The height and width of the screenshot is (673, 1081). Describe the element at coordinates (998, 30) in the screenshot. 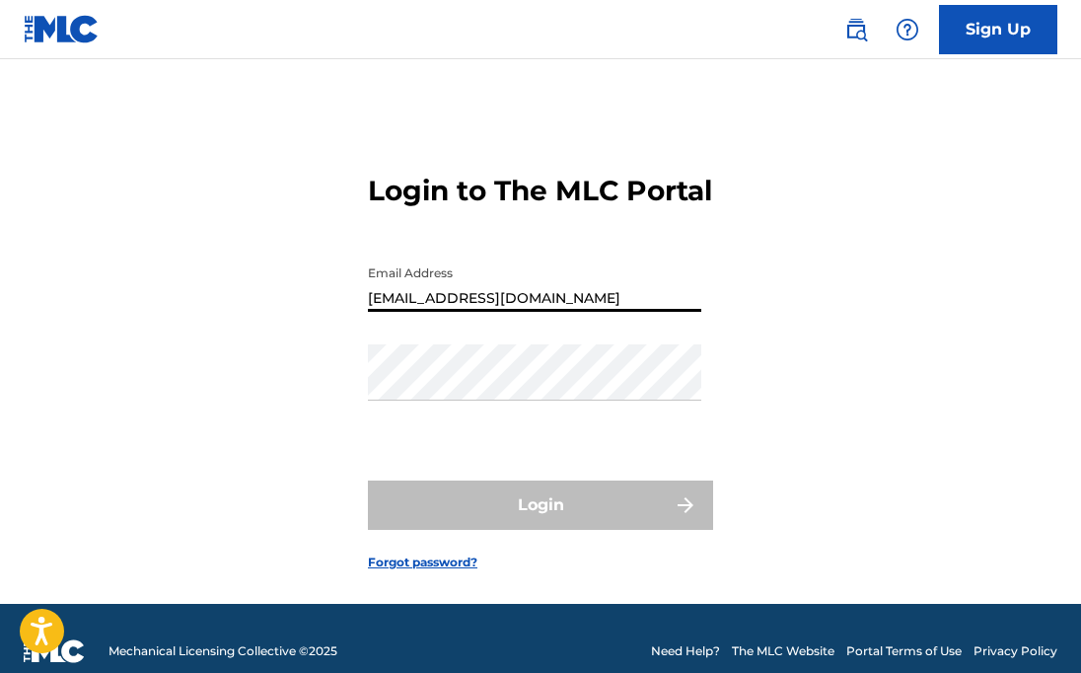

I see `a: Sign Up` at that location.